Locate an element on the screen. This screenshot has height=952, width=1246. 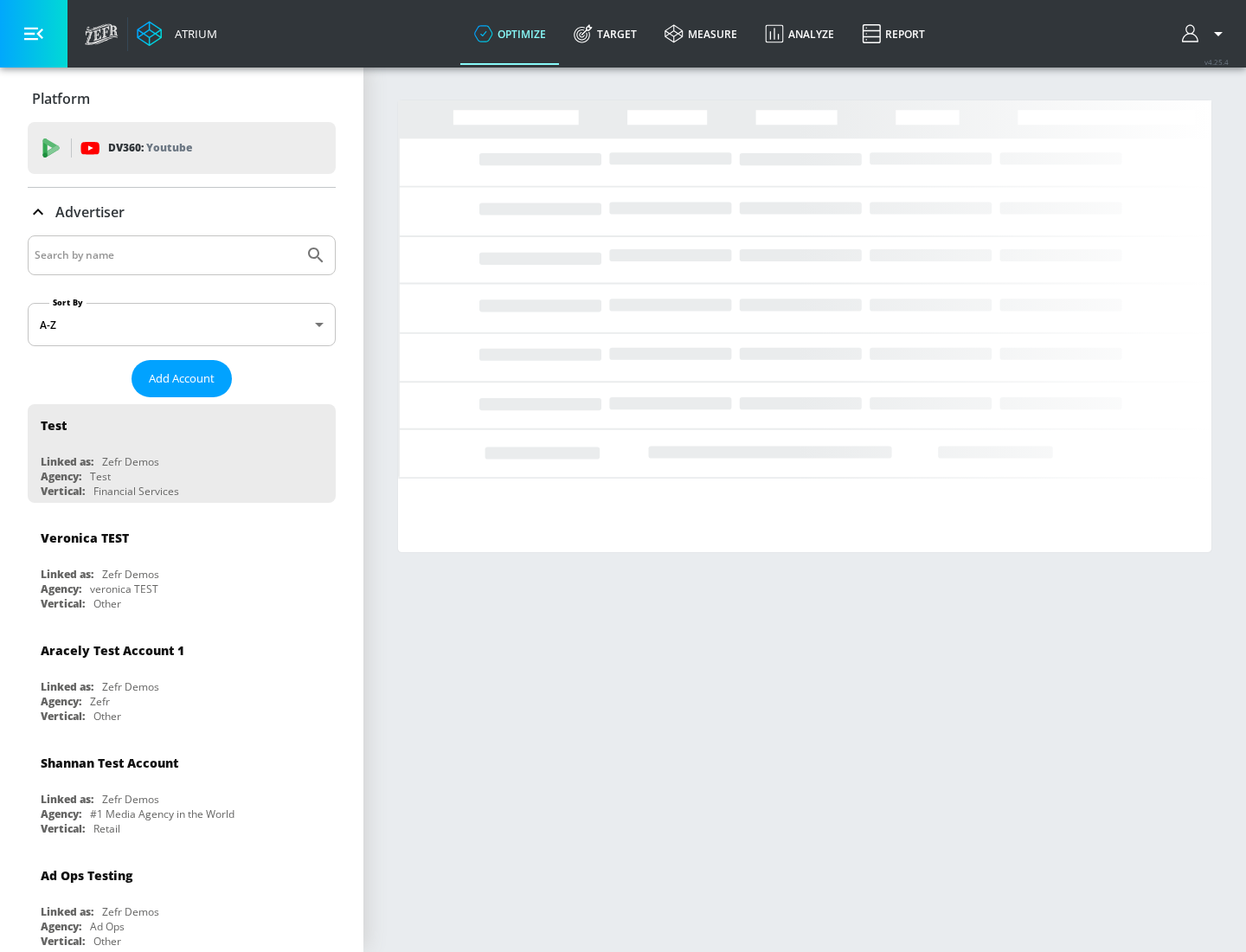
span: Add Account is located at coordinates (182, 378).